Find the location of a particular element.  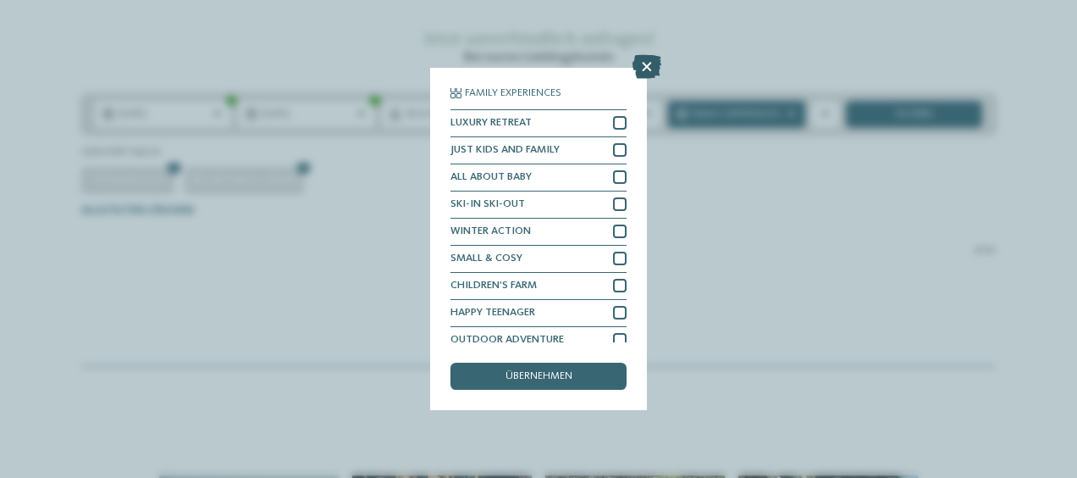

span: LUXURY RETREAT is located at coordinates (491, 123).